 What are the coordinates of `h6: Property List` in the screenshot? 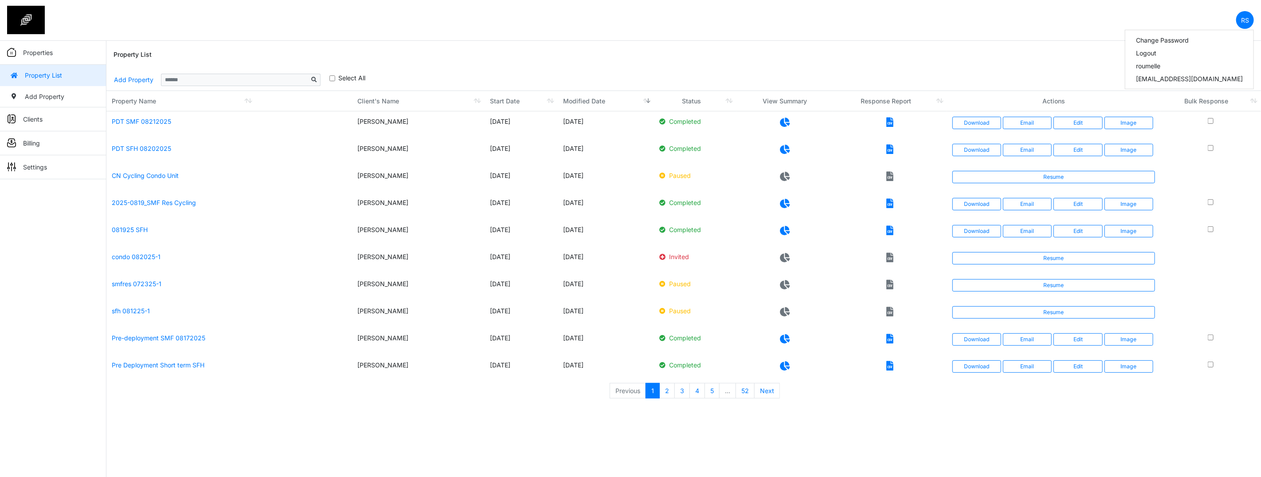 It's located at (133, 55).